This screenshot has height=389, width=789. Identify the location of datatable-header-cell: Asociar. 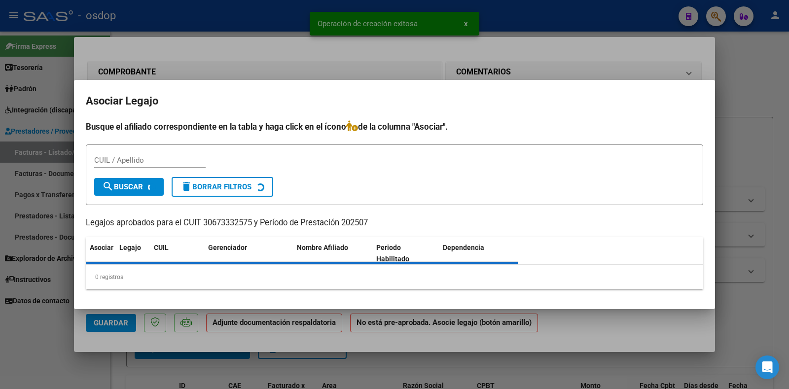
(101, 254).